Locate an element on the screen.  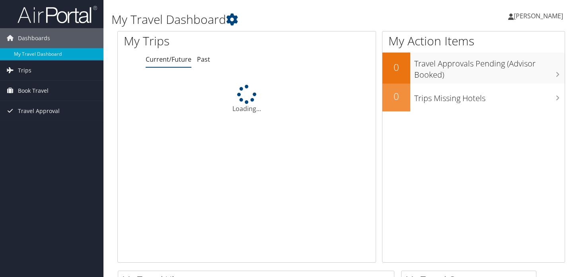
span: Trips is located at coordinates (25, 70).